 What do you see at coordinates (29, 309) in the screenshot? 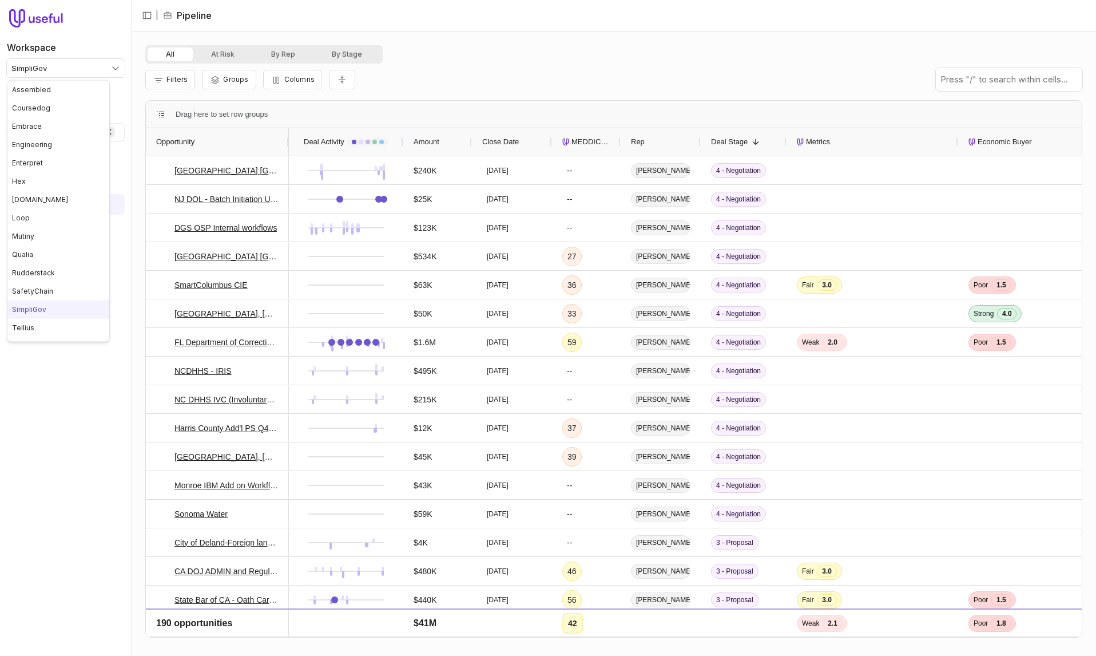
I see `span: SimpliGov` at bounding box center [29, 309].